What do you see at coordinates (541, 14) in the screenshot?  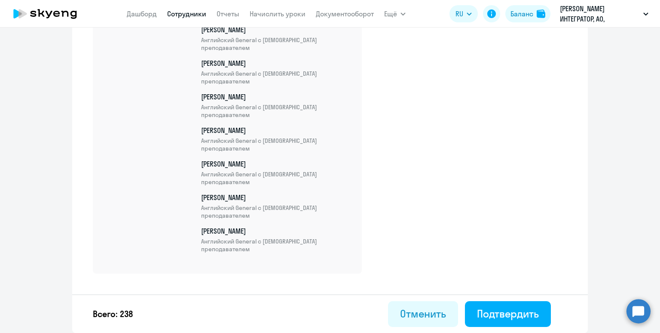 I see `img: balance` at bounding box center [541, 14].